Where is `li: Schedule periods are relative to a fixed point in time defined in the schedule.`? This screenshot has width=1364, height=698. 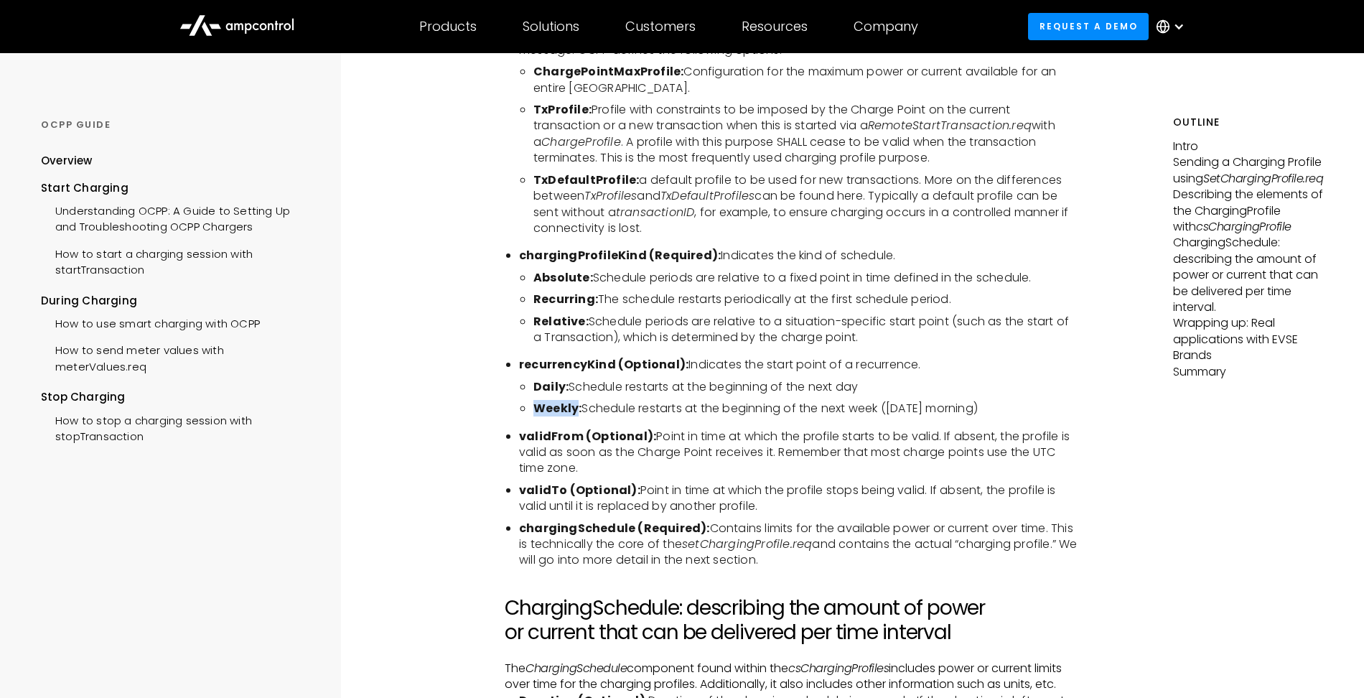 li: Schedule periods are relative to a fixed point in time defined in the schedule. is located at coordinates (805, 278).